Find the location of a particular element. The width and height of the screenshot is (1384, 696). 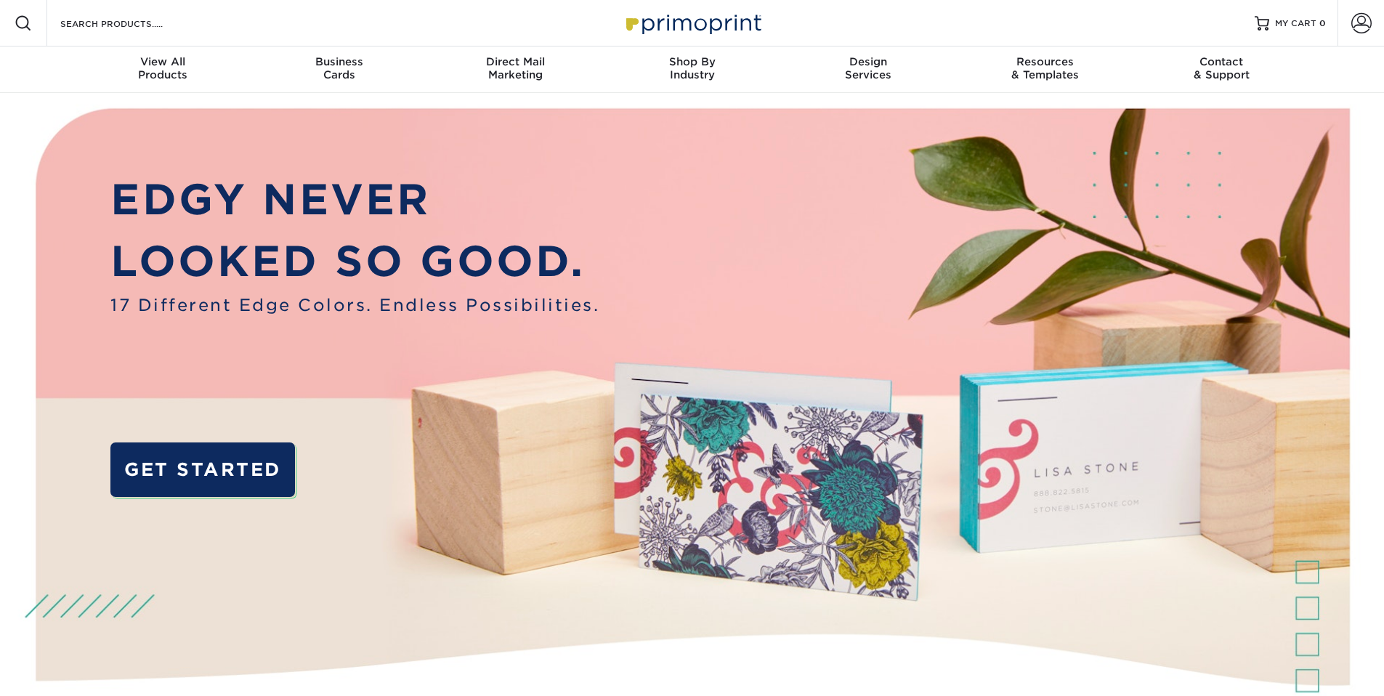

span: Direct Mail is located at coordinates (515, 62).